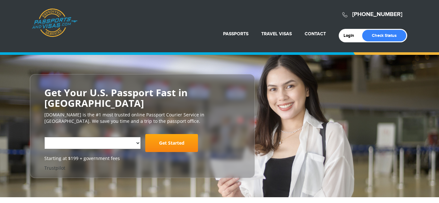 Image resolution: width=439 pixels, height=203 pixels. I want to click on a: Passports, so click(235, 34).